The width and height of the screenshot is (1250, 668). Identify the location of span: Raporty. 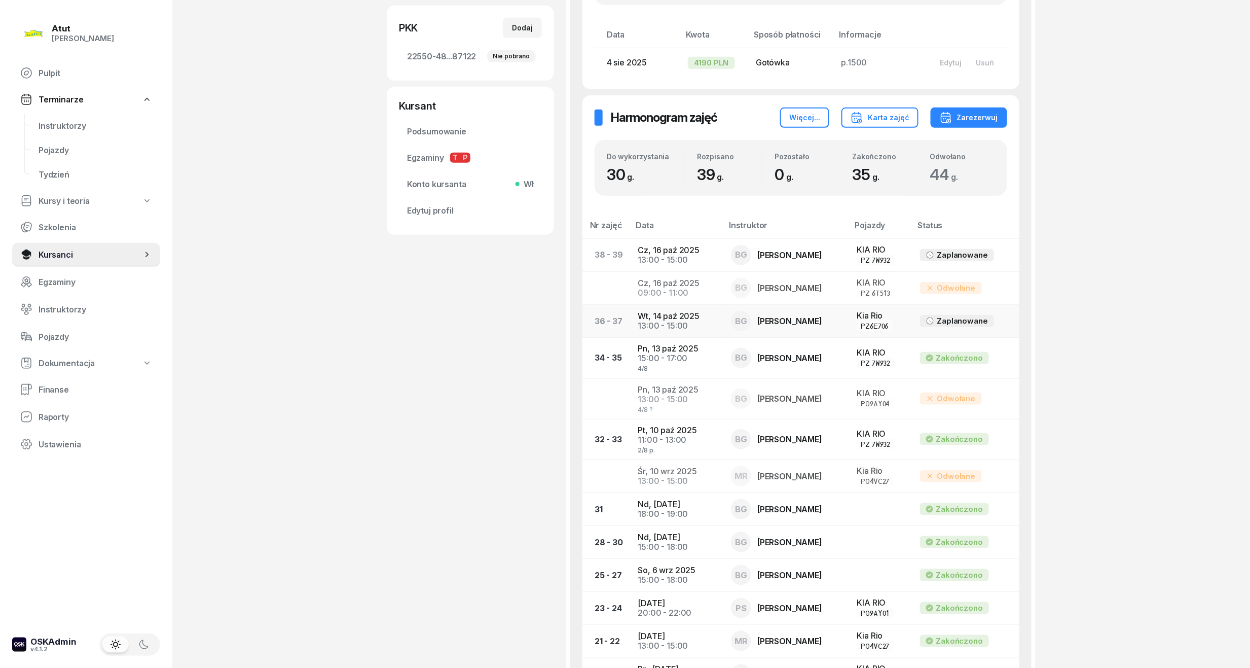
(95, 417).